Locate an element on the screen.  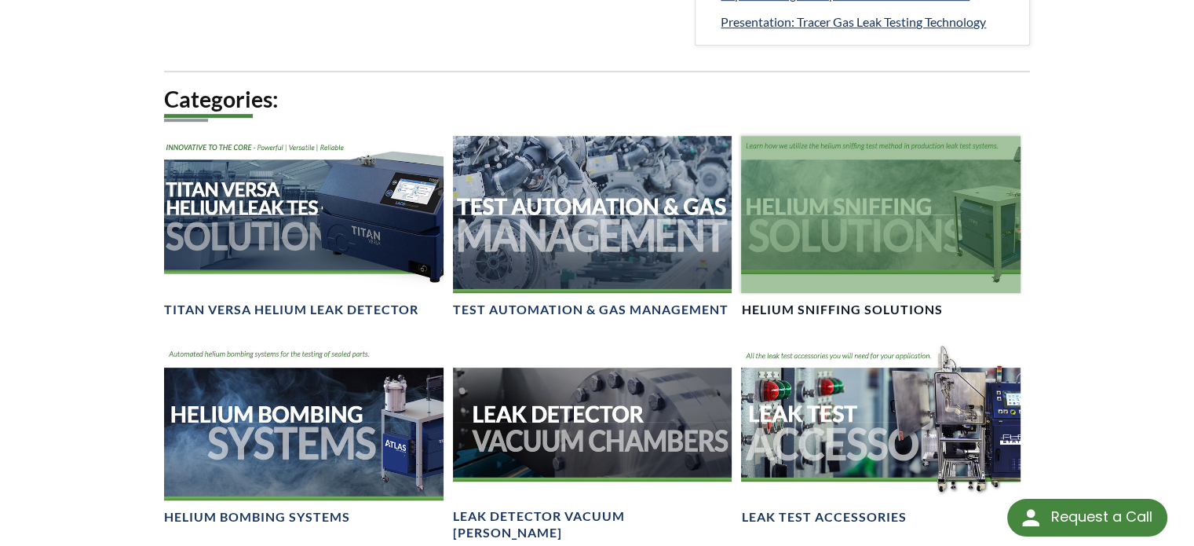
a: Helium Bombing Systems BannerHelium Bombing Systems is located at coordinates (304, 435).